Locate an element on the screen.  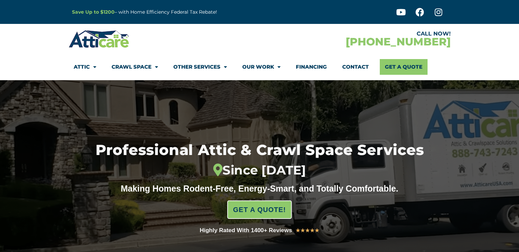
a: Attic is located at coordinates (85, 67).